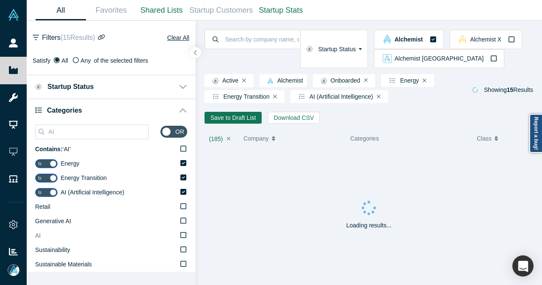  Describe the element at coordinates (65, 61) in the screenshot. I see `span: All` at that location.